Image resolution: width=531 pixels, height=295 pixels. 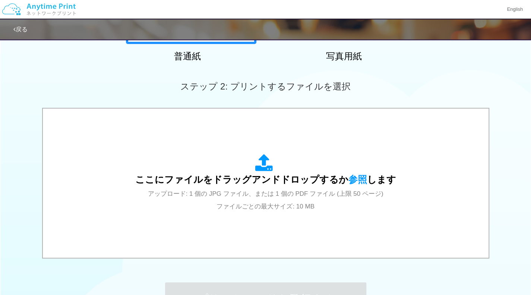 I want to click on span: ここにファイルをドラッグアンドドロップするか します, so click(x=266, y=179).